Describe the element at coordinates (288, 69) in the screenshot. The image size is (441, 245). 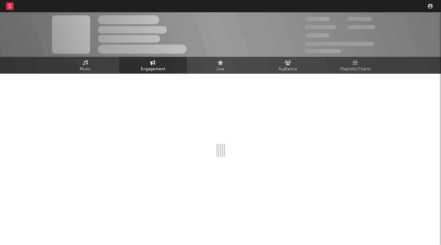
I see `span: Audience` at that location.